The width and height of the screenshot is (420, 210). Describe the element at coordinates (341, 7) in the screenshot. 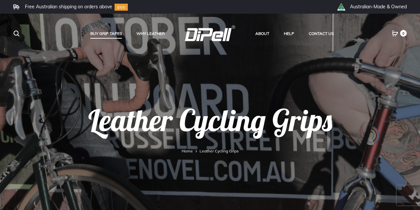

I see `img: th_right_icon2.png` at that location.